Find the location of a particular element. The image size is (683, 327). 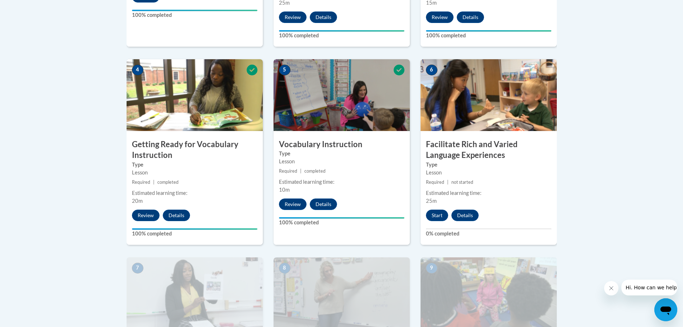

span: 25m is located at coordinates (431, 200).